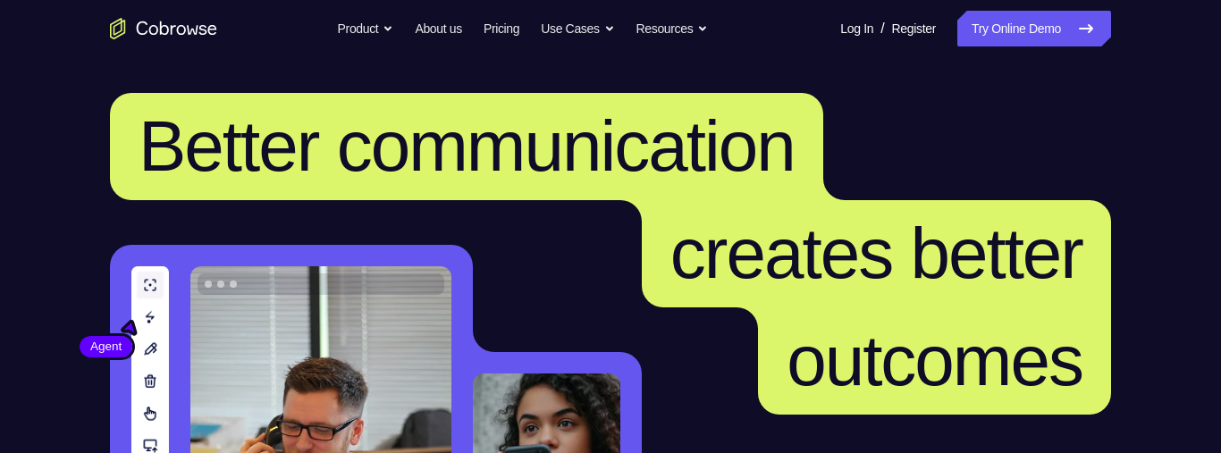 This screenshot has width=1221, height=453. What do you see at coordinates (466, 146) in the screenshot?
I see `span: Better communication` at bounding box center [466, 146].